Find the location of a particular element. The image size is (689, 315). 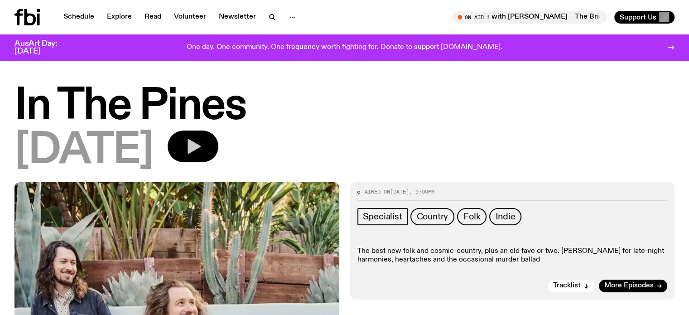

span: Specialist is located at coordinates (383, 217).